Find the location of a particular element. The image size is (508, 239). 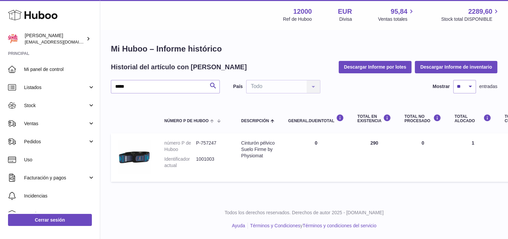

strong: EUR is located at coordinates (345, 11).